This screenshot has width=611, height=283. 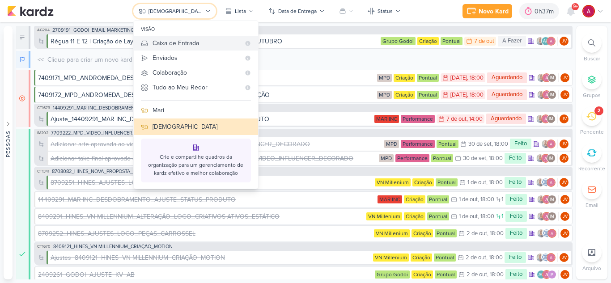 What do you see at coordinates (591, 169) in the screenshot?
I see `p: Recorrente` at bounding box center [591, 169].